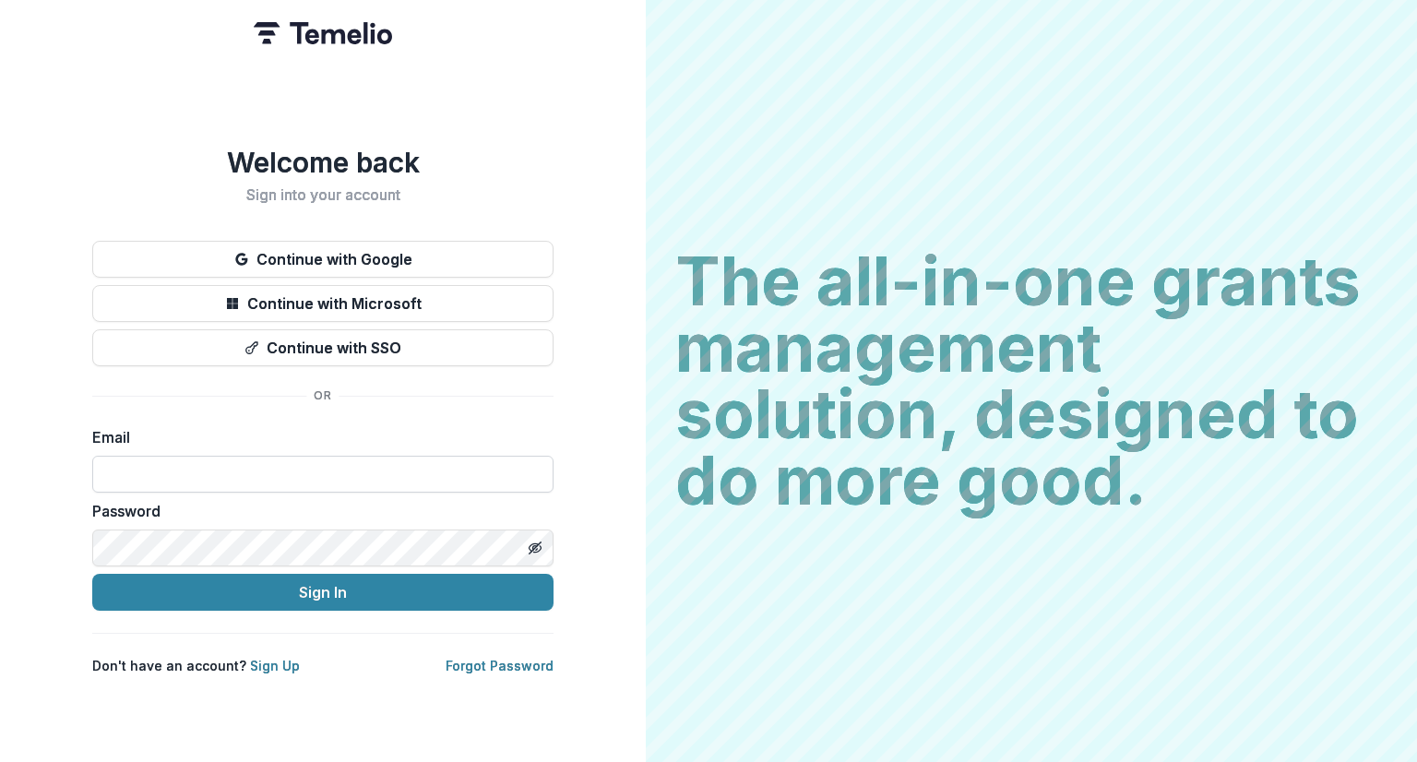 The image size is (1417, 762). I want to click on img: Temelio, so click(323, 33).